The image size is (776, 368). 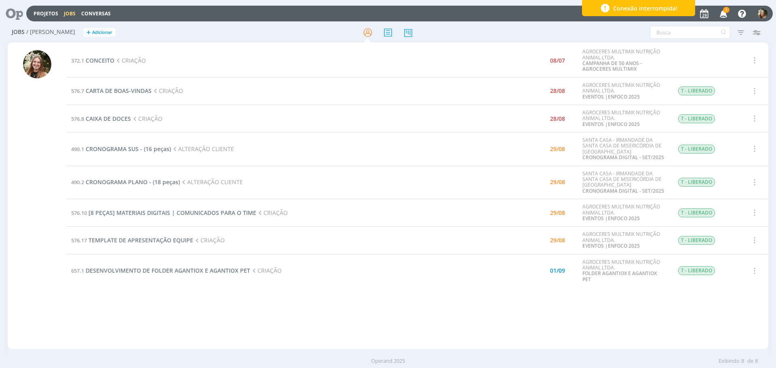 What do you see at coordinates (78, 271) in the screenshot?
I see `span: 657.1` at bounding box center [78, 271].